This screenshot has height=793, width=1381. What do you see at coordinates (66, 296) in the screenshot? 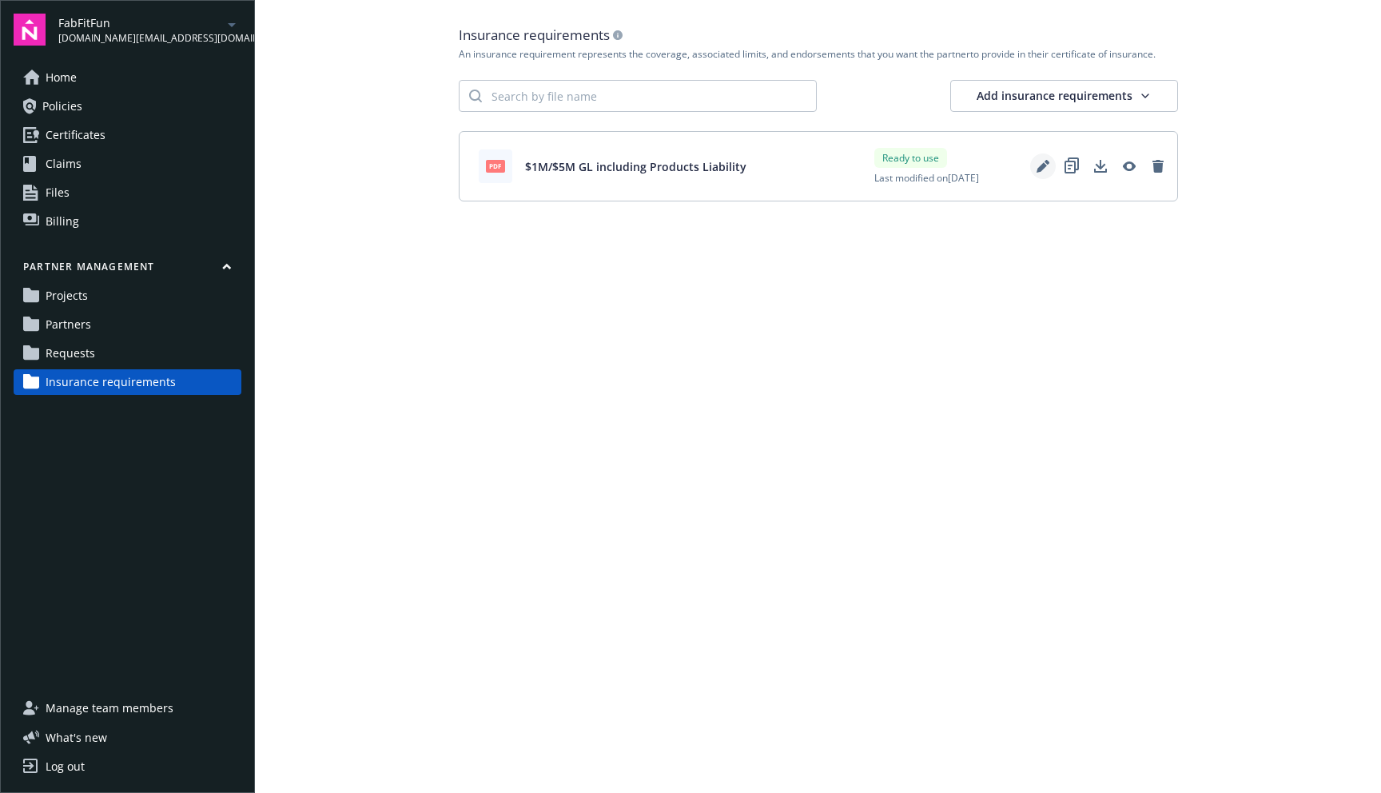
I see `span: Projects` at bounding box center [66, 296].